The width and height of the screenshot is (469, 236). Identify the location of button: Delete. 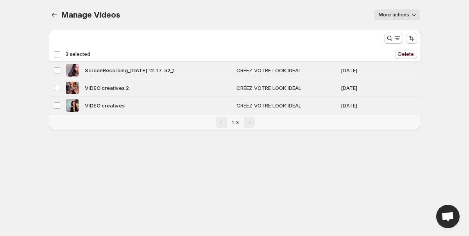
(406, 54).